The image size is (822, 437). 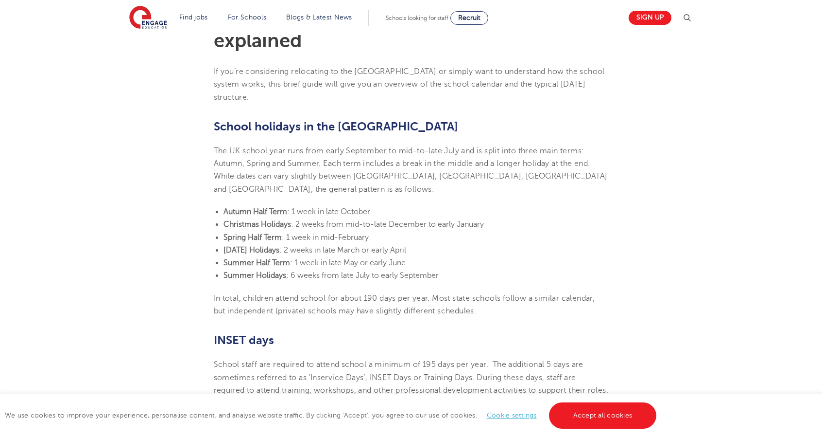 I want to click on span: Schools looking for staff, so click(x=417, y=18).